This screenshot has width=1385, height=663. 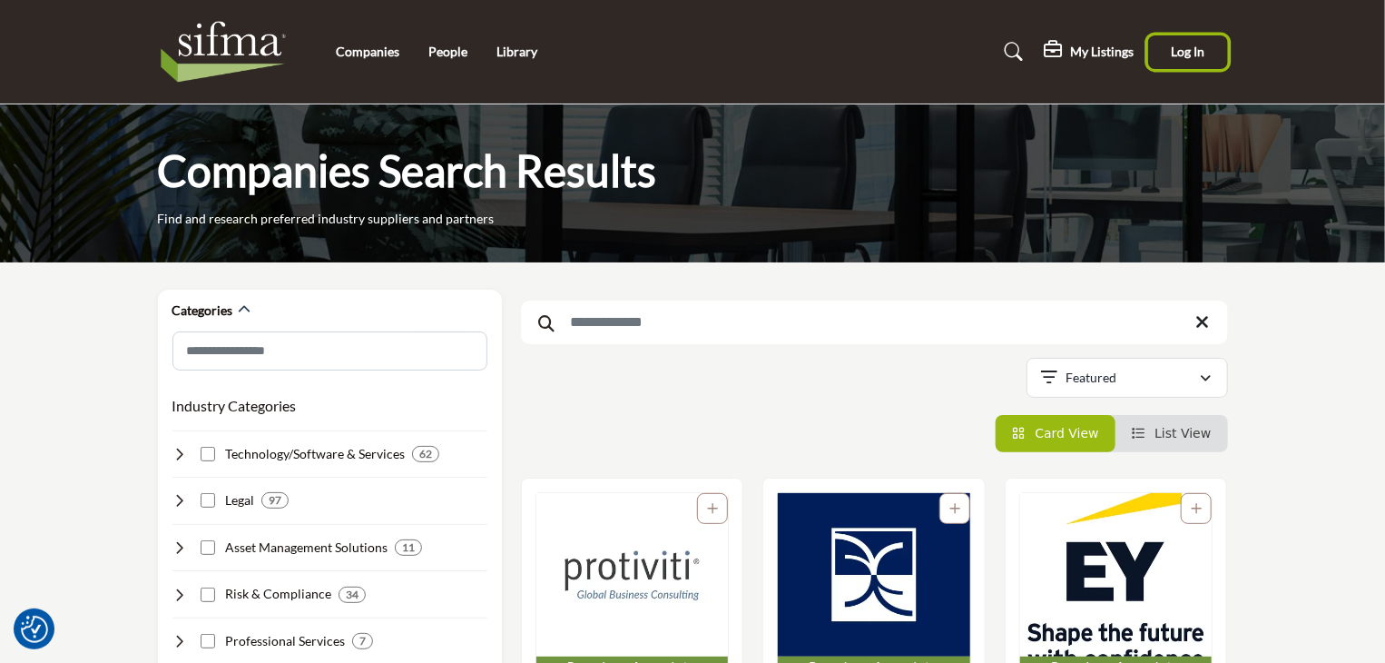 I want to click on h2: Categories, so click(x=202, y=310).